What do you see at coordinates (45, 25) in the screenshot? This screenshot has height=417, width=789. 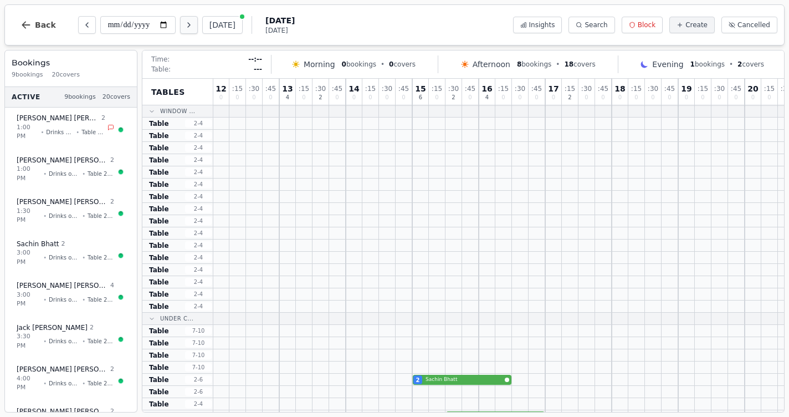 I see `span: Back` at bounding box center [45, 25].